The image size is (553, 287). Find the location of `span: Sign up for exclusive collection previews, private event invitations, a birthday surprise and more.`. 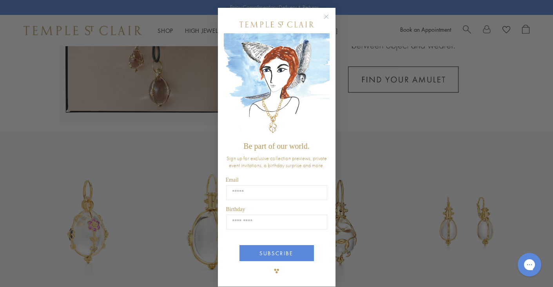

span: Sign up for exclusive collection previews, private event invitations, a birthday surprise and more. is located at coordinates (277, 162).